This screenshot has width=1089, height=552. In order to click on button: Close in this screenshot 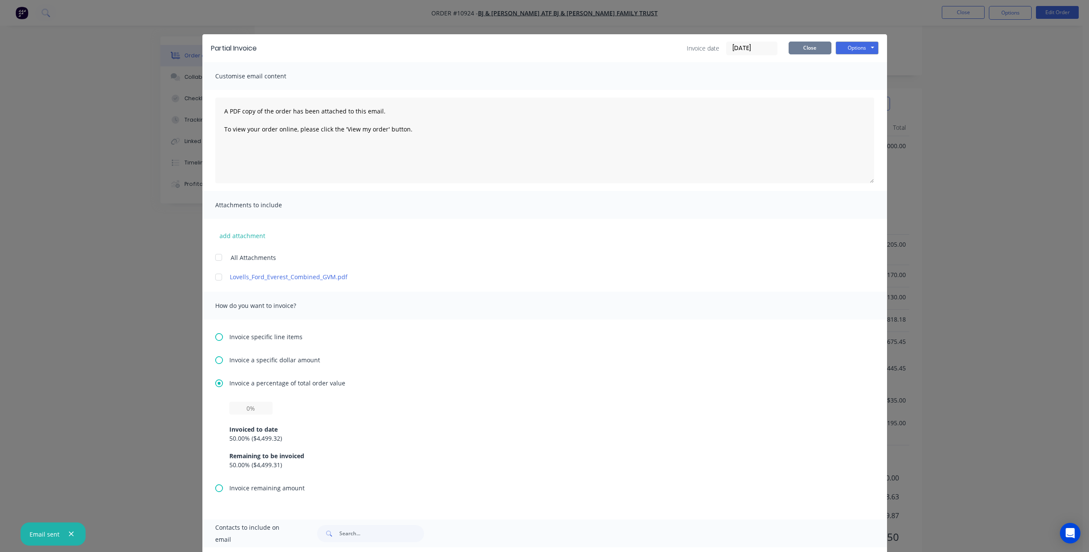, I will do `click(810, 48)`.